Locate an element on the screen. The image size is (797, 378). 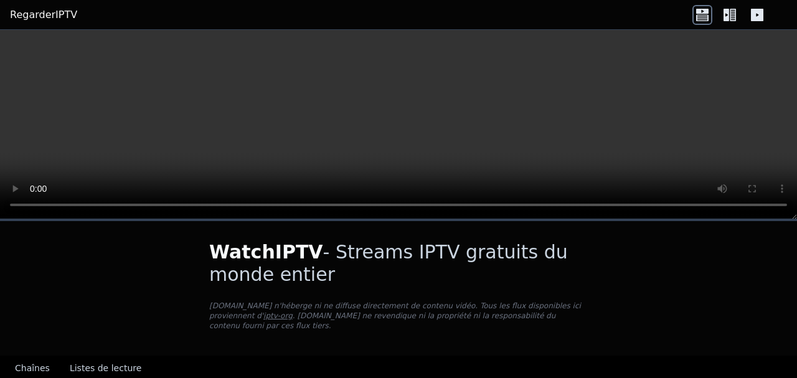
font: WatchIPTV is located at coordinates (266, 252).